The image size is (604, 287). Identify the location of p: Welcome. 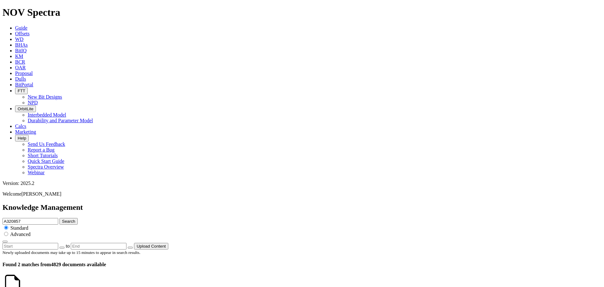
(302, 194).